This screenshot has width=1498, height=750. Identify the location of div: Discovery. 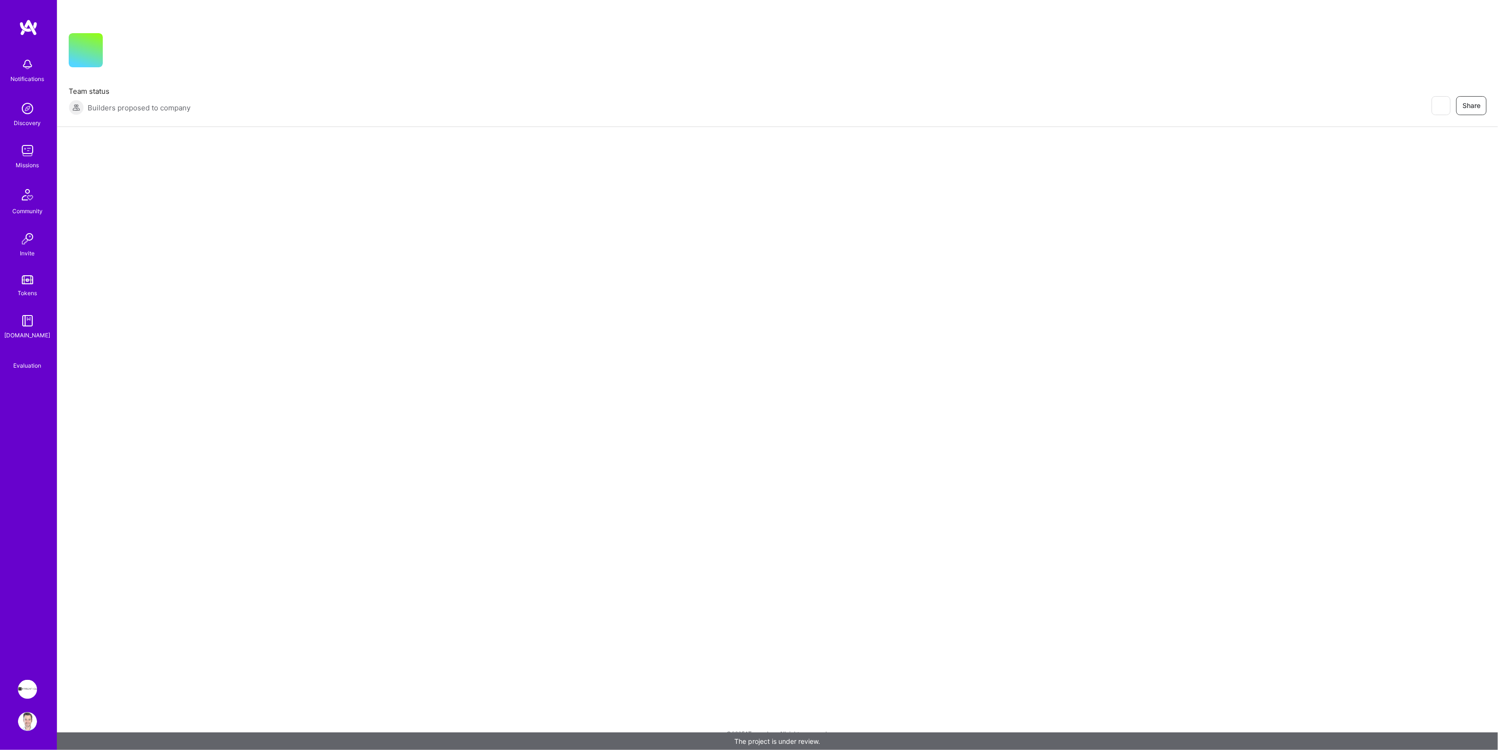
(27, 123).